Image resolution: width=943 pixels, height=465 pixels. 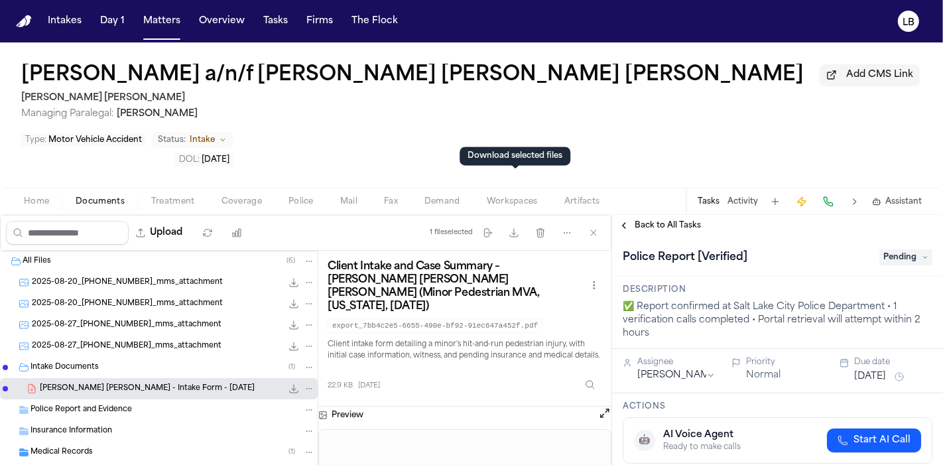 What do you see at coordinates (900, 377) in the screenshot?
I see `button: Snooze task` at bounding box center [900, 377].